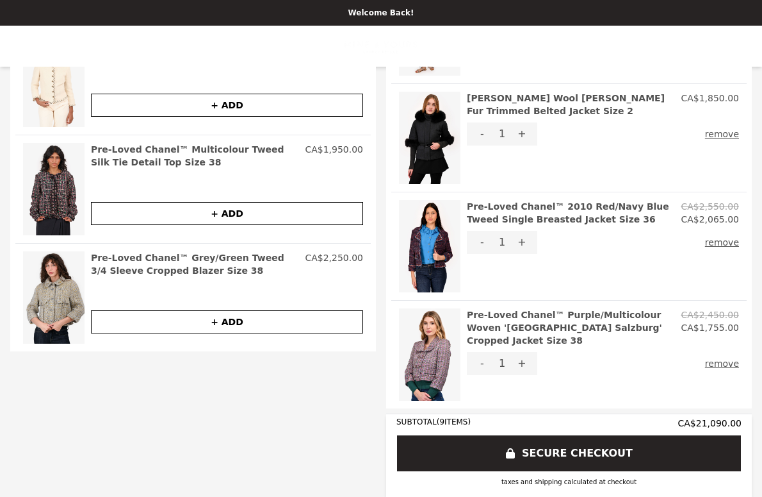  I want to click on img: Brand Logo, so click(381, 46).